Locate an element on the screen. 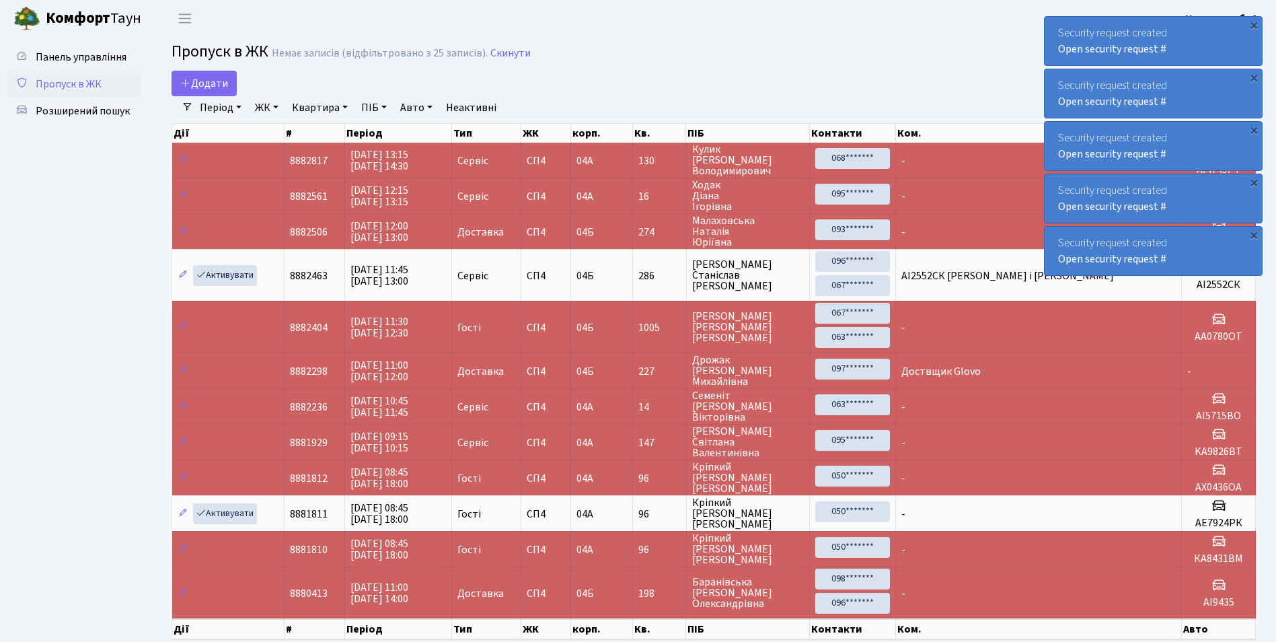  span: Пропуск в ЖК is located at coordinates (220, 51).